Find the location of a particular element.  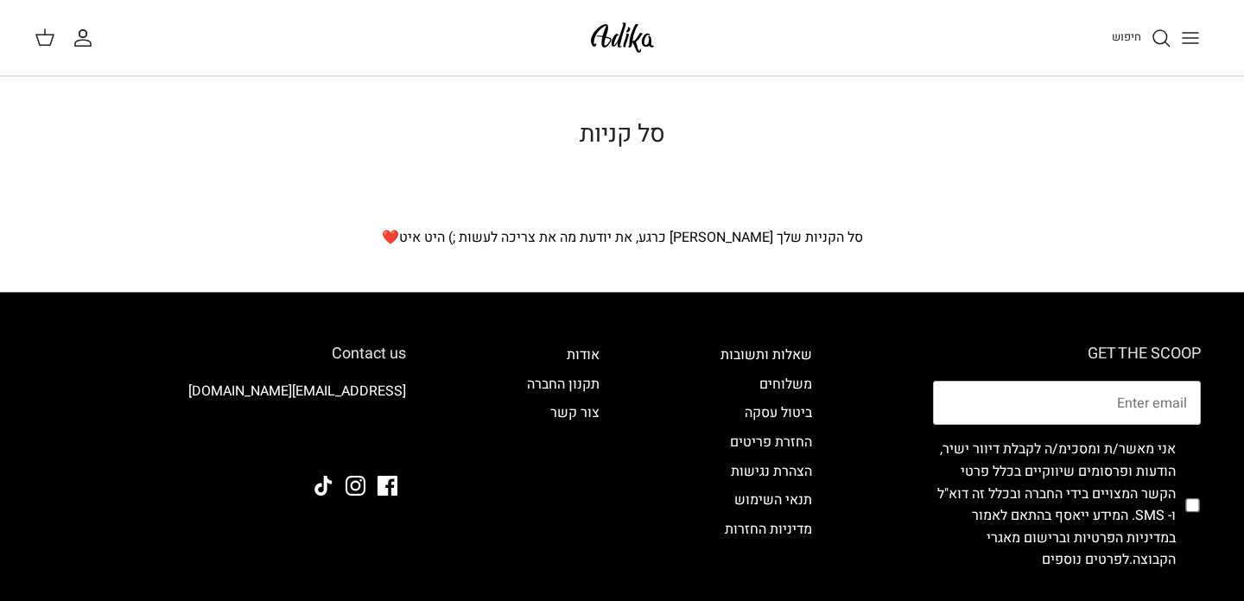

a: תקנון החברה is located at coordinates (563, 384).